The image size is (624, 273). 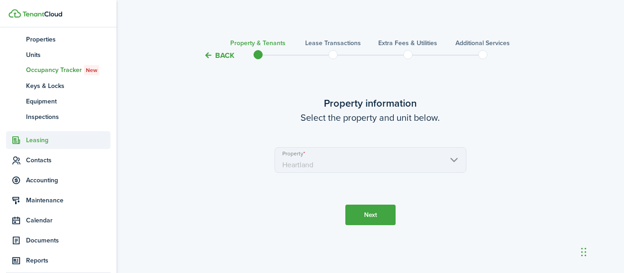 What do you see at coordinates (68, 39) in the screenshot?
I see `span: Properties` at bounding box center [68, 39].